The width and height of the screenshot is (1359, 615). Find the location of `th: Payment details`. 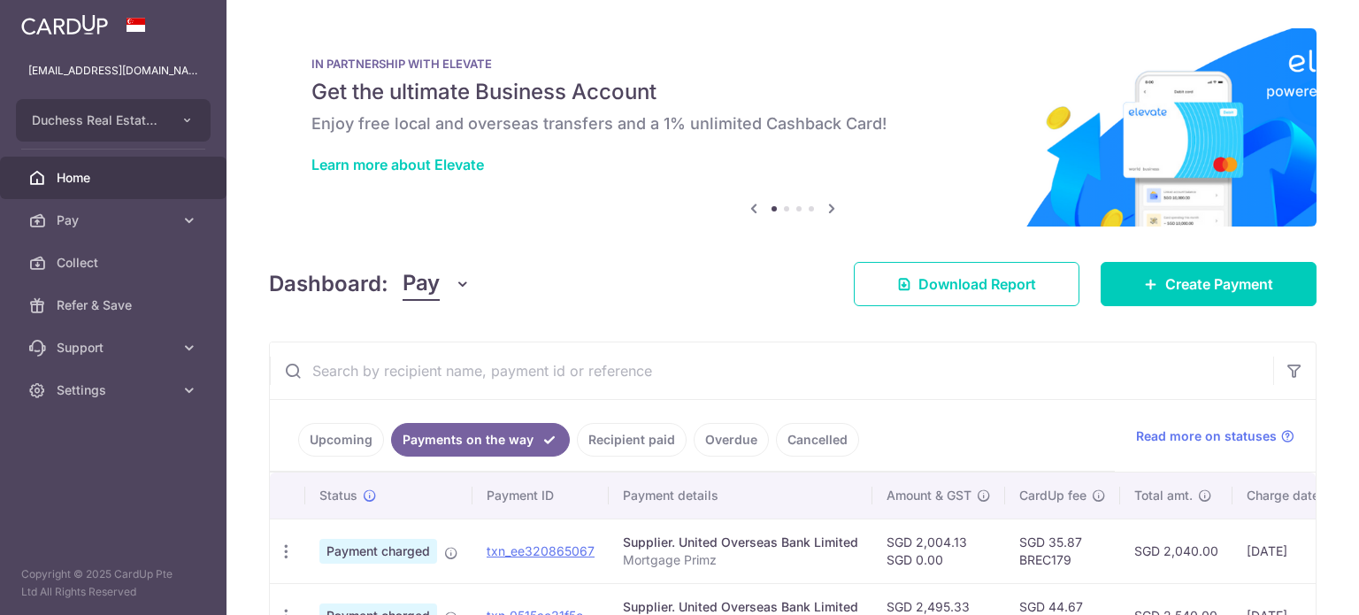

th: Payment details is located at coordinates (741, 495).